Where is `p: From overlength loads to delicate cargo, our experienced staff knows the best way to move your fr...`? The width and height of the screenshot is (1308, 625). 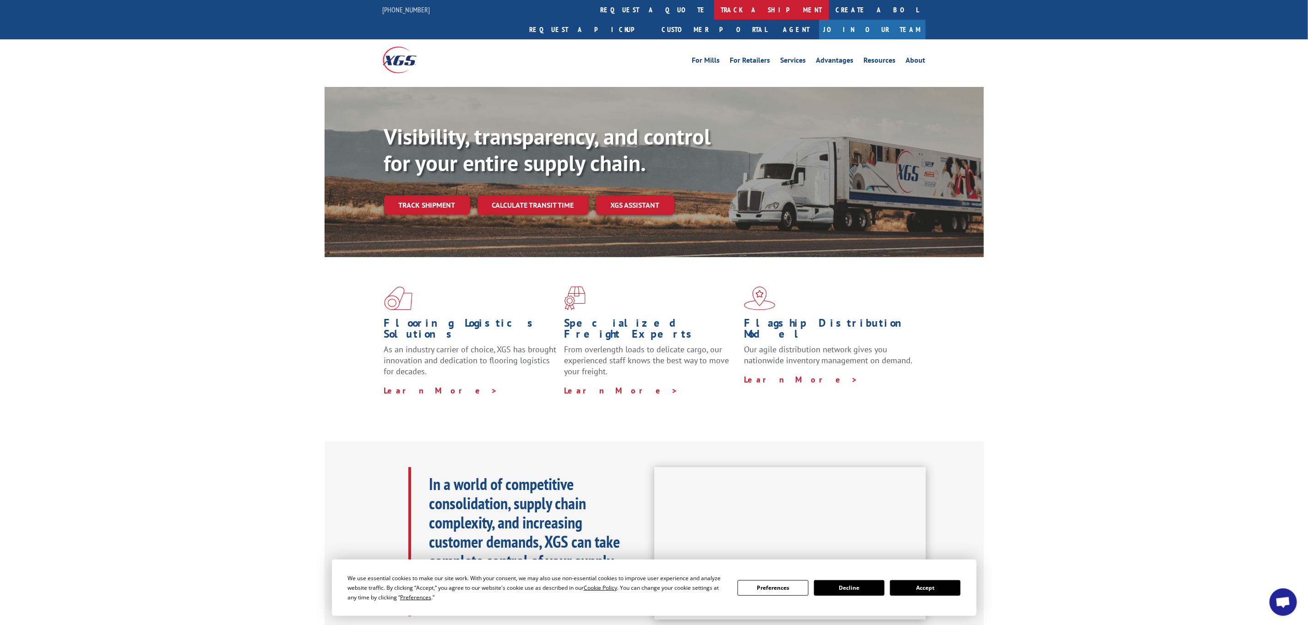
p: From overlength loads to delicate cargo, our experienced staff knows the best way to move your fr... is located at coordinates (651, 364).